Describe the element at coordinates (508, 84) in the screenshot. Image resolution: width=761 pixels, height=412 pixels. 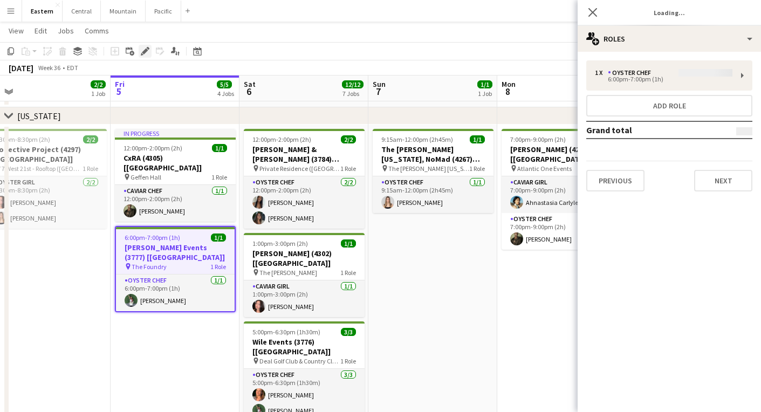
I see `span: Mon` at that location.